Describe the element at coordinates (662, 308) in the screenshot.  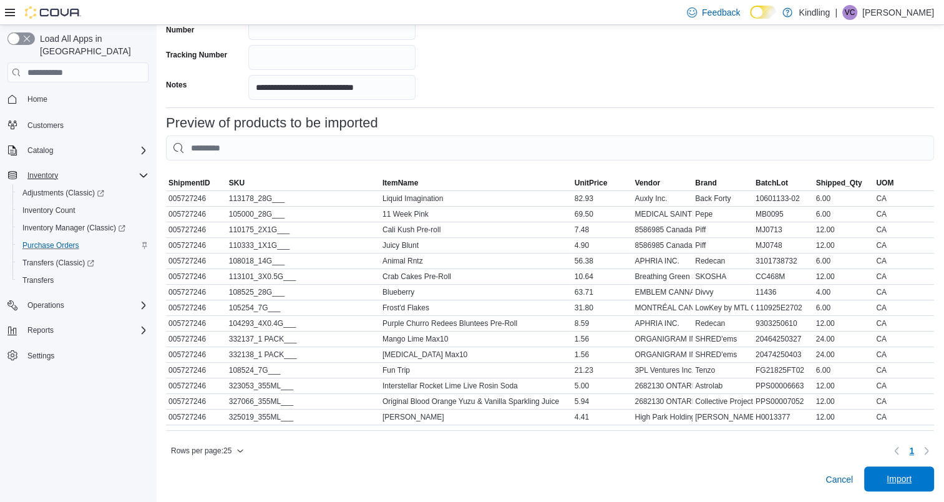
I see `div: MONTRÉAL CANNABIS MÉDICAL INC. d.b.a. MTL Cannabis` at that location.